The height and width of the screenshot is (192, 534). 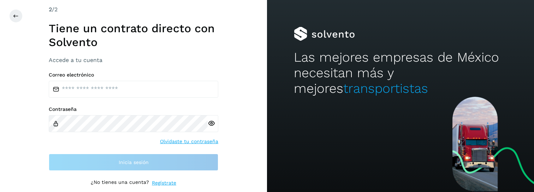 What do you see at coordinates (134, 162) in the screenshot?
I see `button: Inicia sesión` at bounding box center [134, 162].